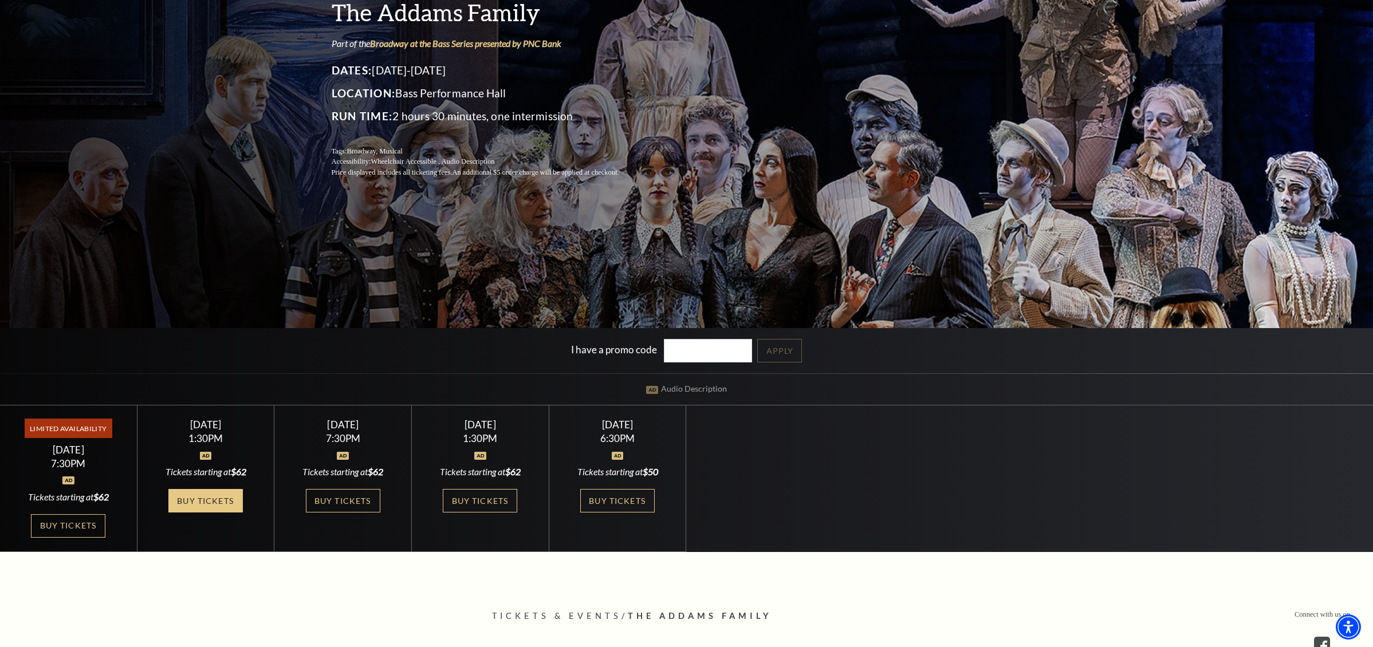 The width and height of the screenshot is (1373, 647). I want to click on span: Tickets & Events, so click(557, 616).